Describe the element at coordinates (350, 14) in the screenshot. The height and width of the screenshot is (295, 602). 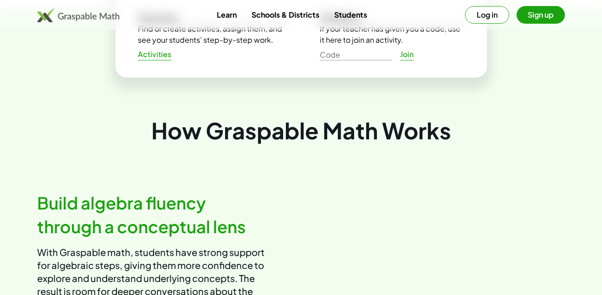
I see `a: Students` at that location.